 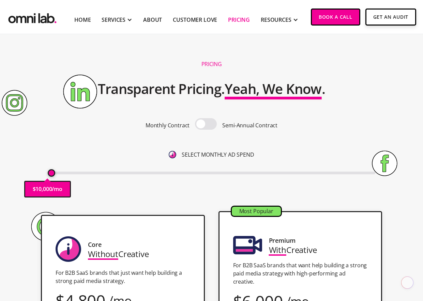 I want to click on p: For B2B SaaS brands that want help building a strong paid media strategy with high-performing ad ..., so click(x=300, y=274).